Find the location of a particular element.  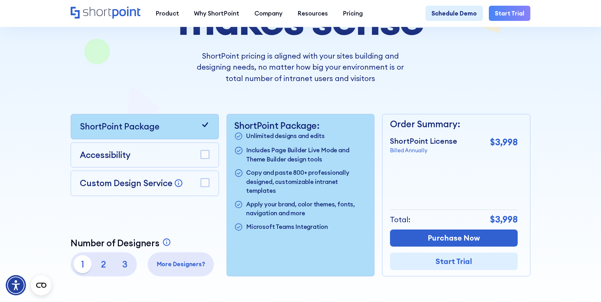

button: Open CMP widget is located at coordinates (41, 286).